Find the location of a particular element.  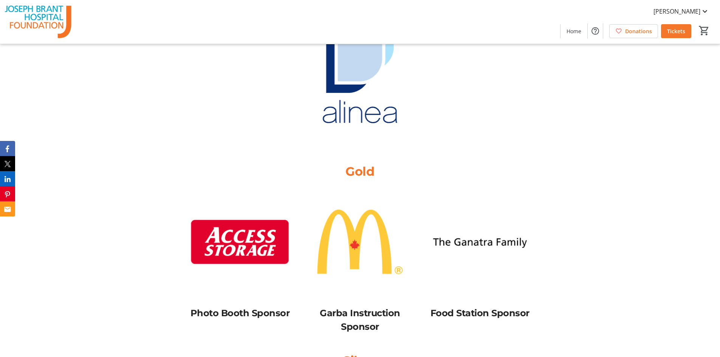

a: Tickets is located at coordinates (676, 31).